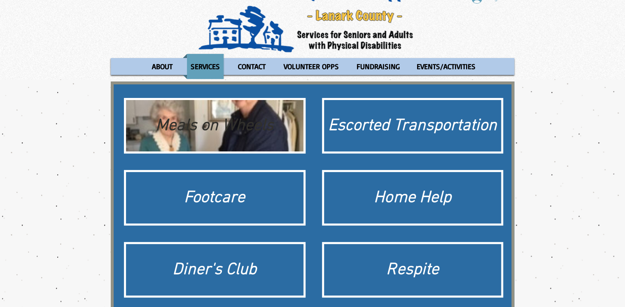 The width and height of the screenshot is (625, 307). What do you see at coordinates (215, 198) in the screenshot?
I see `div: Footcare` at bounding box center [215, 198].